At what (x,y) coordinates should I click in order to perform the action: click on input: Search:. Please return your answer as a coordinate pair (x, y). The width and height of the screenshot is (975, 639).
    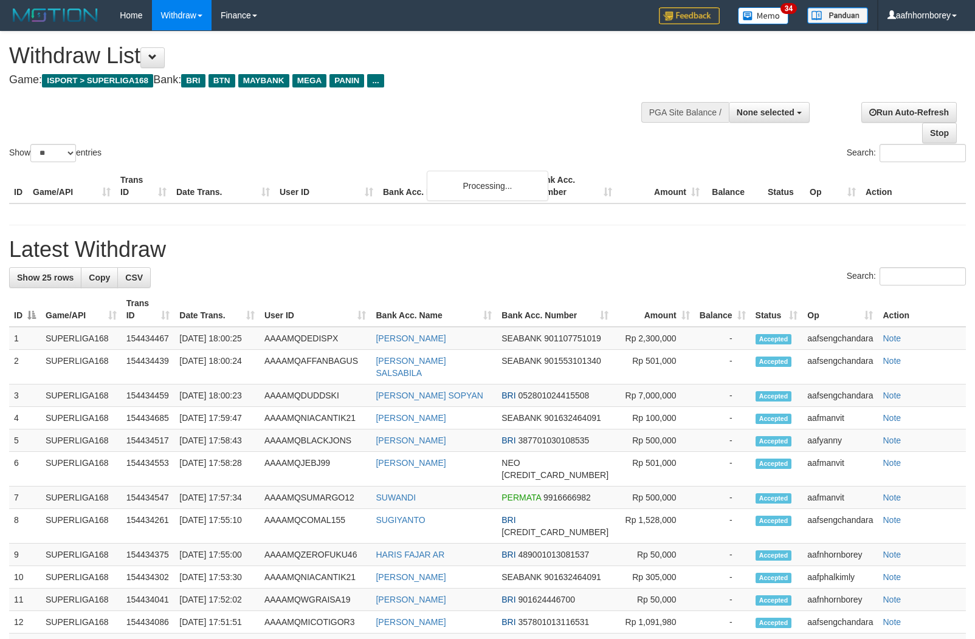
    Looking at the image, I should click on (922, 276).